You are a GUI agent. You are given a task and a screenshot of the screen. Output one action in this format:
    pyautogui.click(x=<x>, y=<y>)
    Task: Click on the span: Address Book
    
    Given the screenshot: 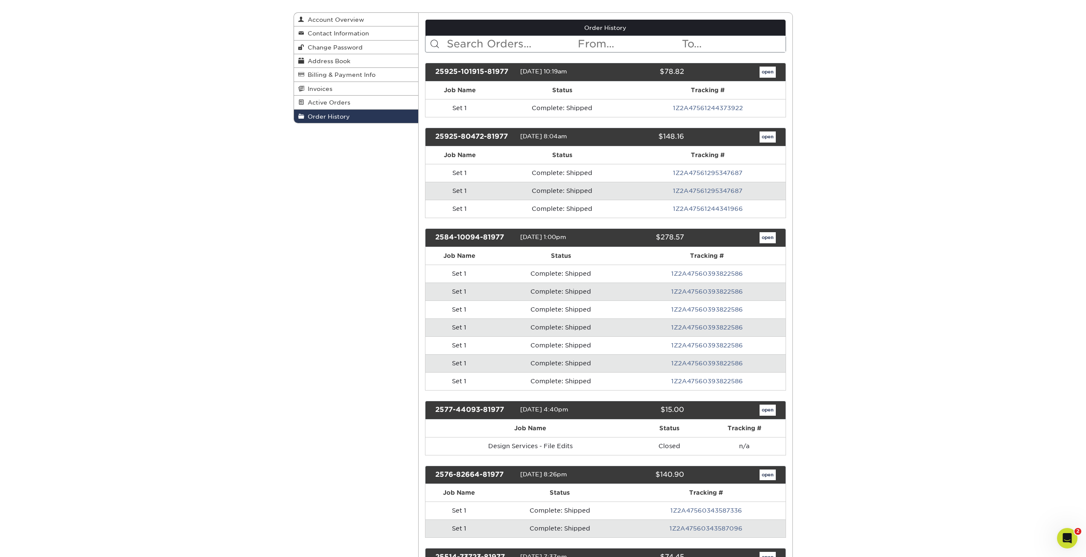 What is the action you would take?
    pyautogui.click(x=327, y=61)
    